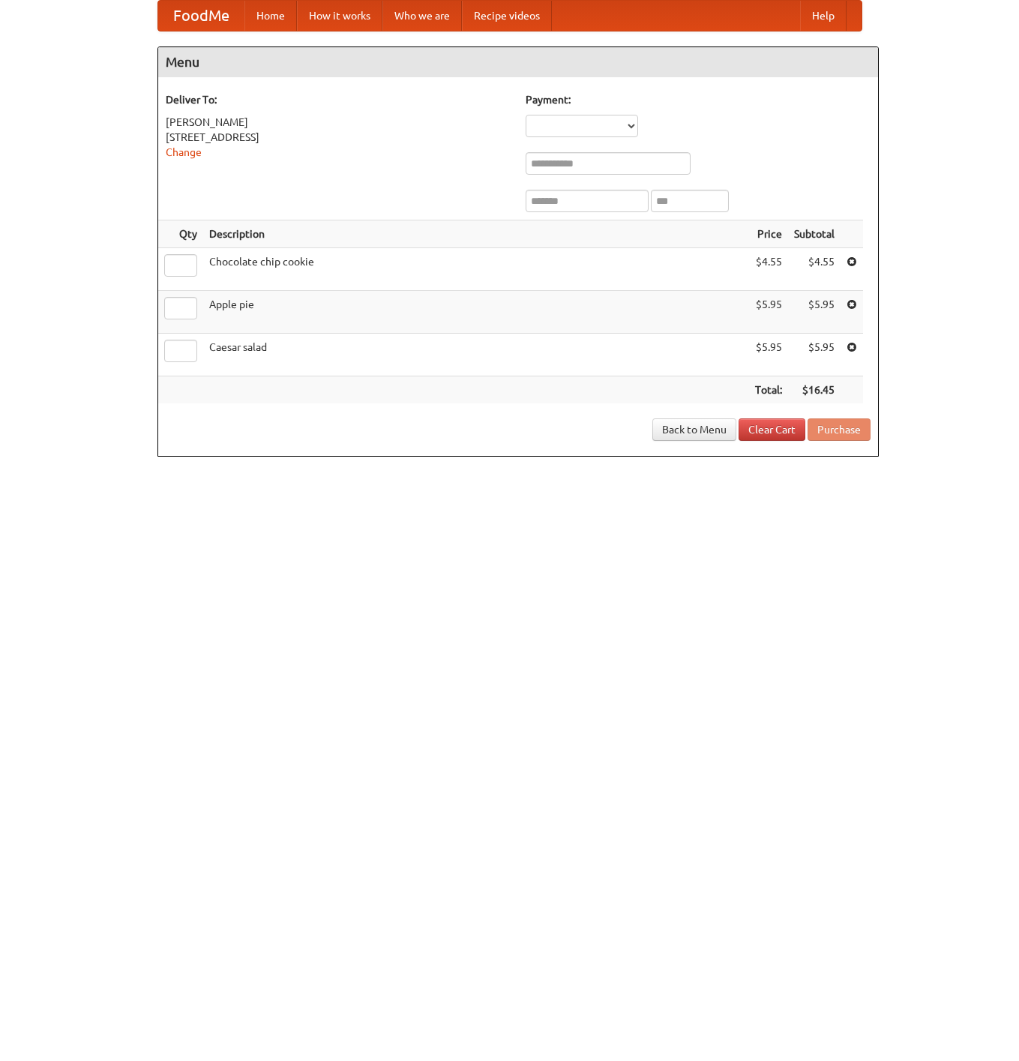 This screenshot has height=1061, width=1019. Describe the element at coordinates (839, 430) in the screenshot. I see `button: Purchase` at that location.